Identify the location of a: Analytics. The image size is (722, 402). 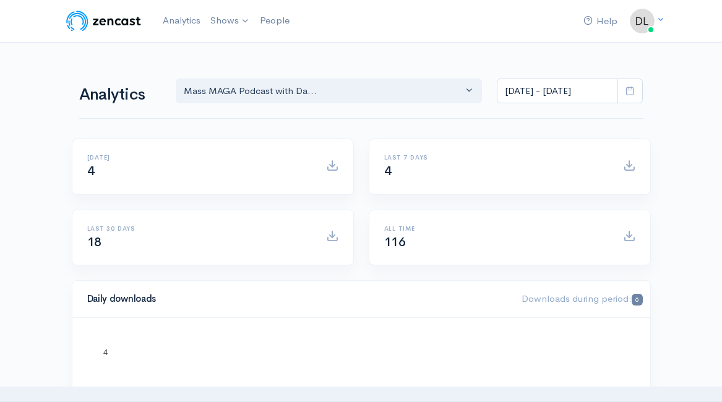
(181, 20).